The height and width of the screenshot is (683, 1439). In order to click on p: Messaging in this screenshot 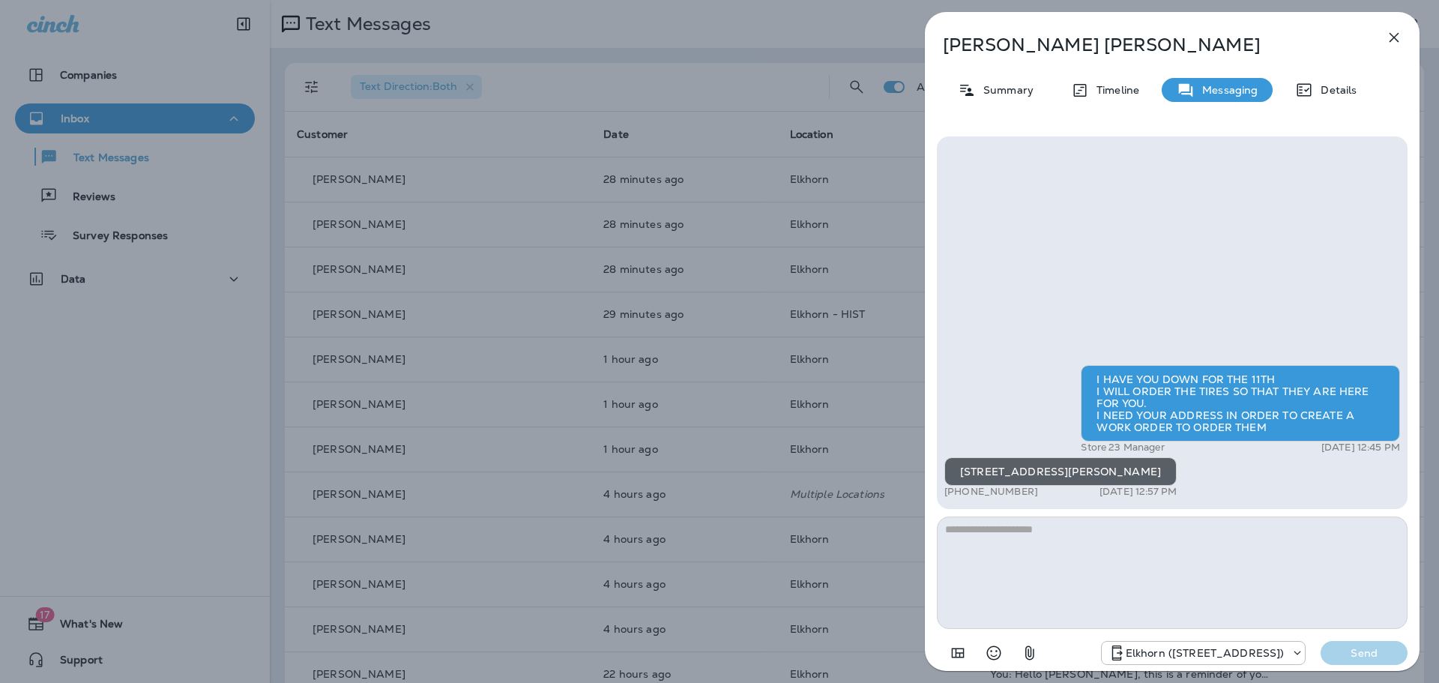, I will do `click(1226, 90)`.